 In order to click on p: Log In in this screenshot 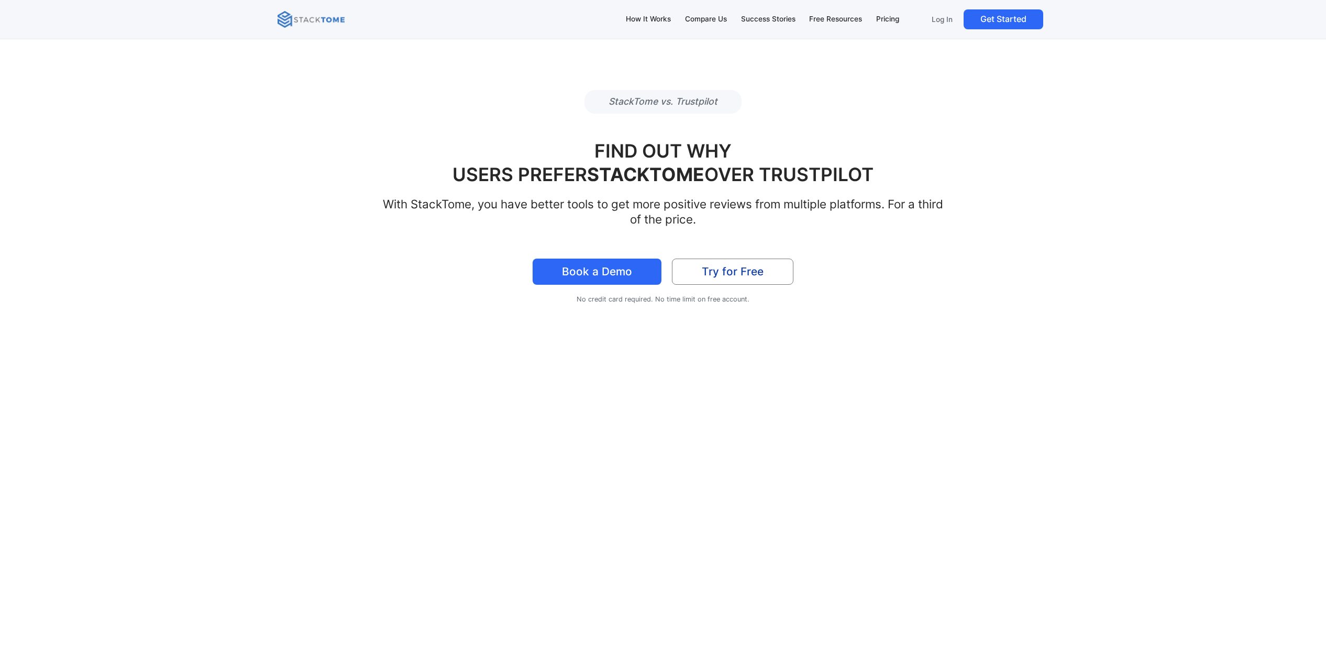, I will do `click(942, 19)`.